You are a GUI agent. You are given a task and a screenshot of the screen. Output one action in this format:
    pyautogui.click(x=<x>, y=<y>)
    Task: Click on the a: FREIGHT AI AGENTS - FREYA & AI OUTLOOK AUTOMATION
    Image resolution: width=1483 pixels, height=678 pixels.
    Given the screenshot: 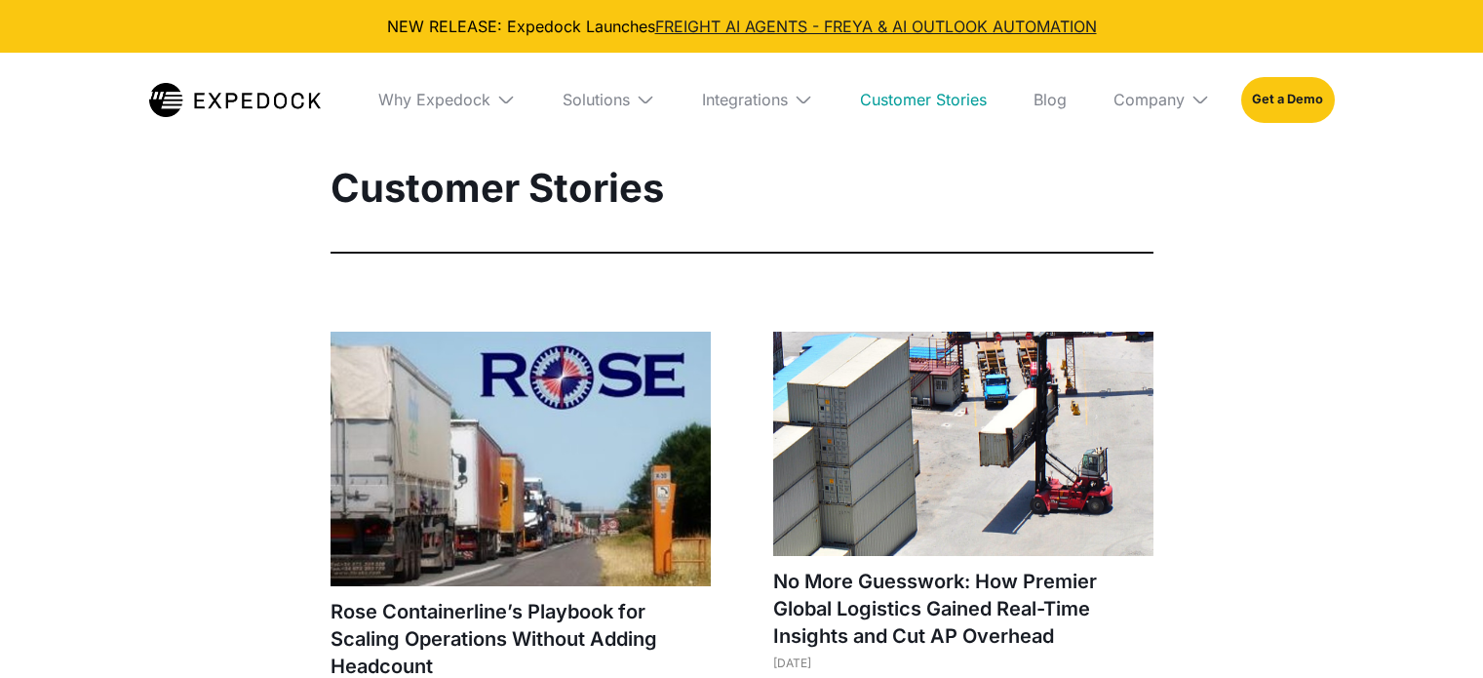 What is the action you would take?
    pyautogui.click(x=876, y=26)
    